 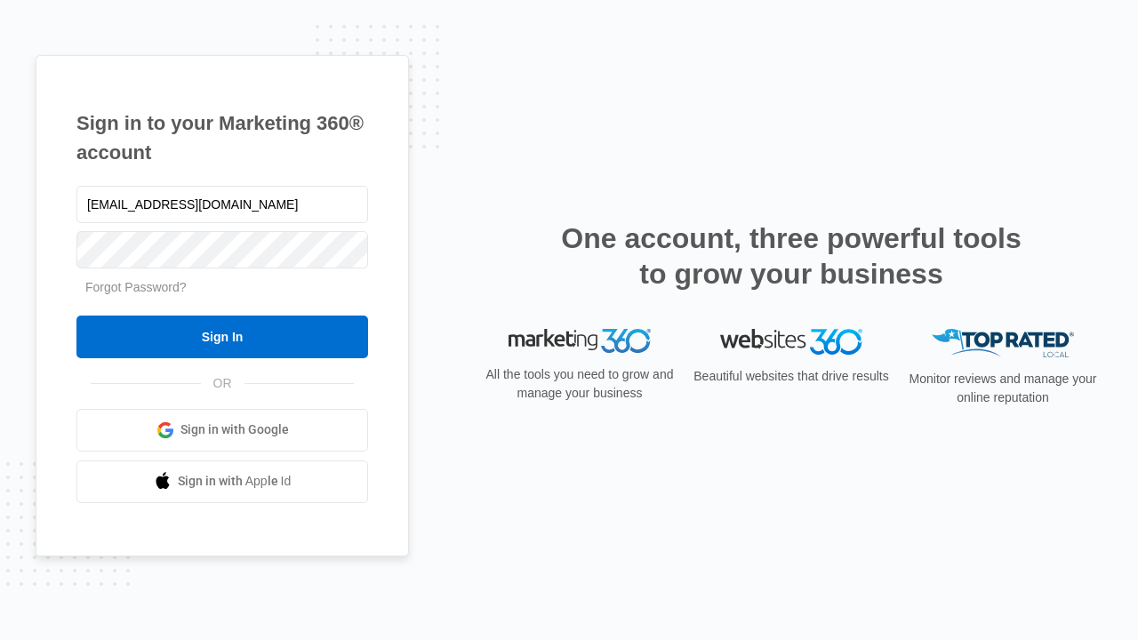 I want to click on p: Beautiful websites that drive results, so click(x=791, y=376).